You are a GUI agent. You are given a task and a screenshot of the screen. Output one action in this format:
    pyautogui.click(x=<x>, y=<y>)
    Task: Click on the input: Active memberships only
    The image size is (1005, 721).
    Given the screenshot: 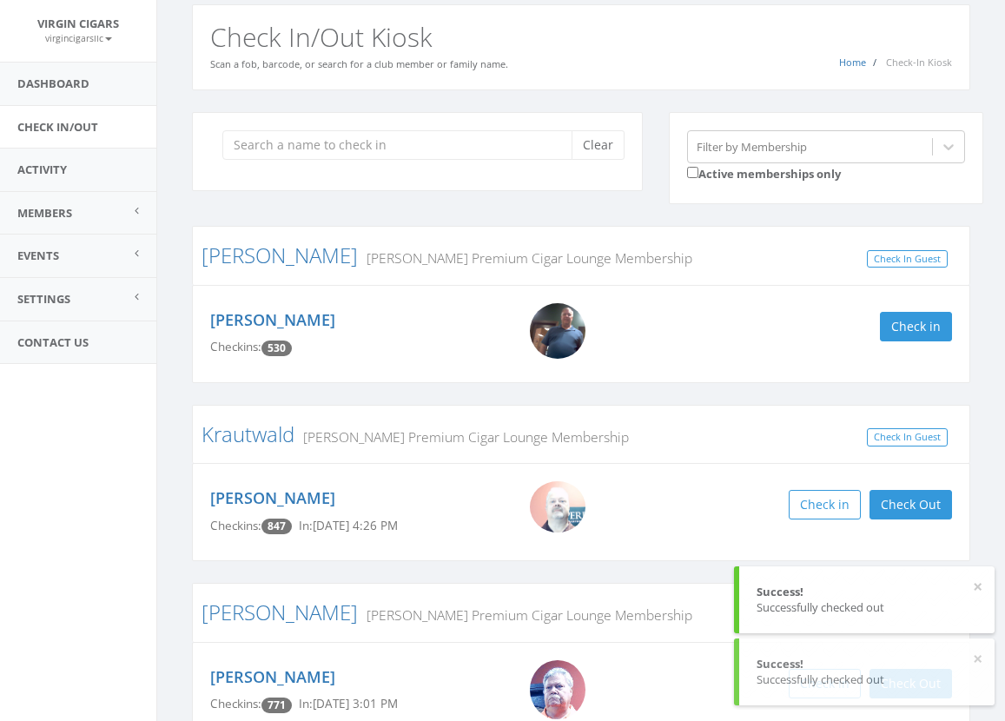 What is the action you would take?
    pyautogui.click(x=692, y=172)
    